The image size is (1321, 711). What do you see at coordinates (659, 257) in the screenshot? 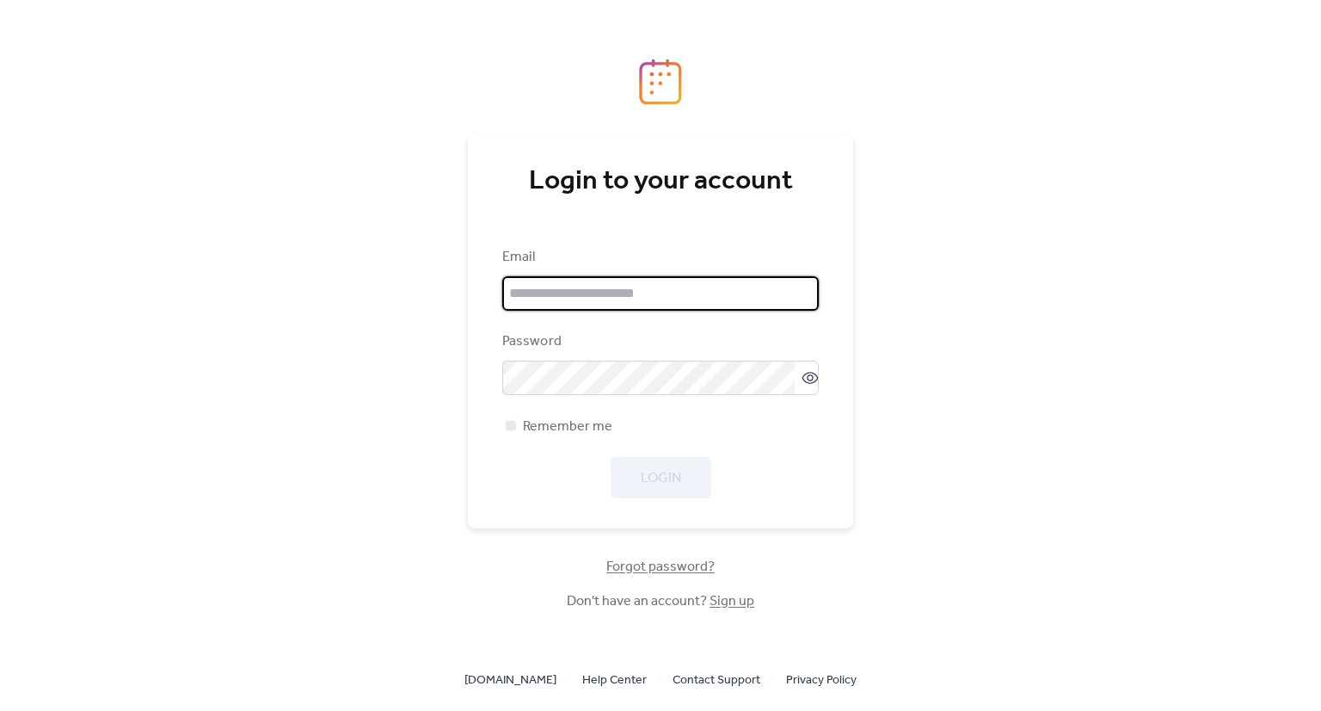
I see `div: Email` at bounding box center [659, 257].